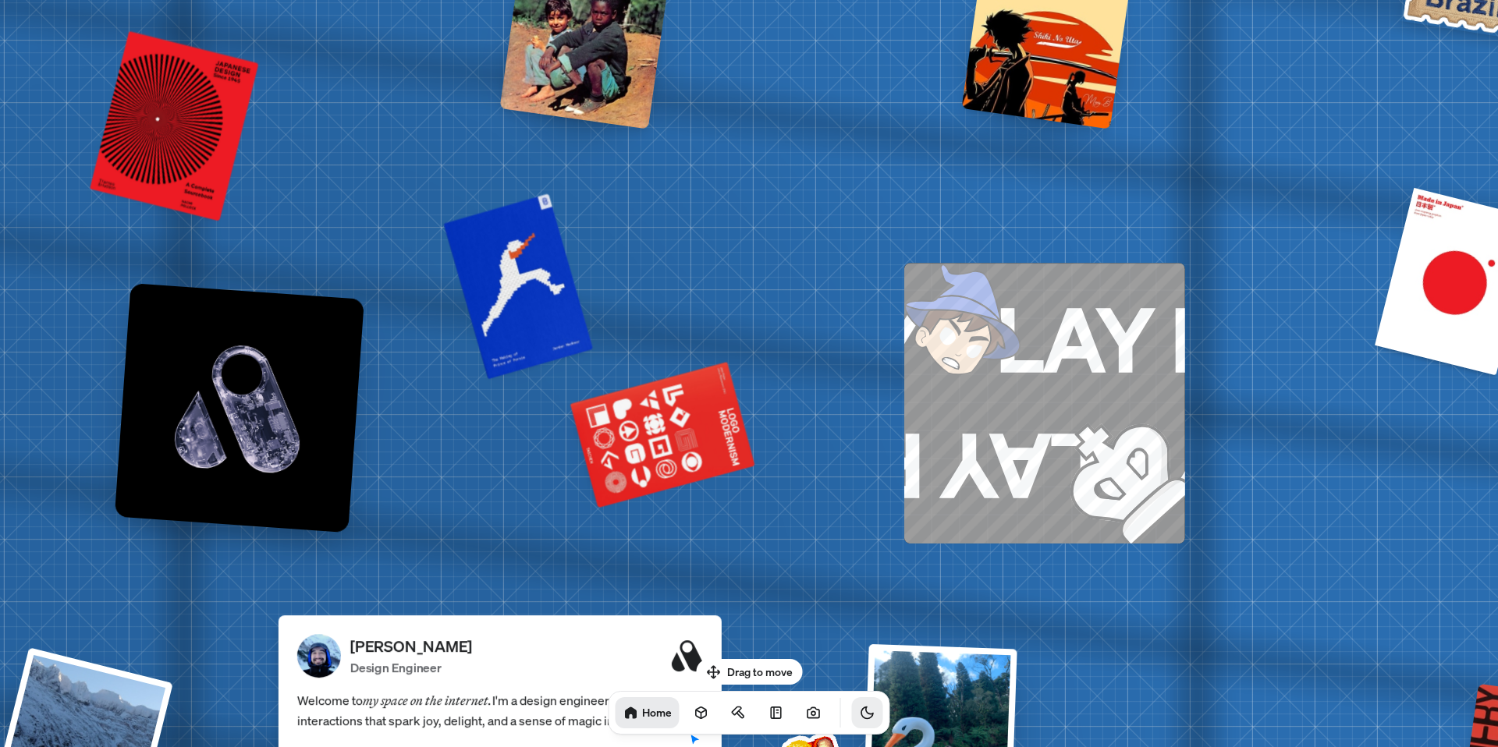  I want to click on button: Toggle Theme, so click(868, 713).